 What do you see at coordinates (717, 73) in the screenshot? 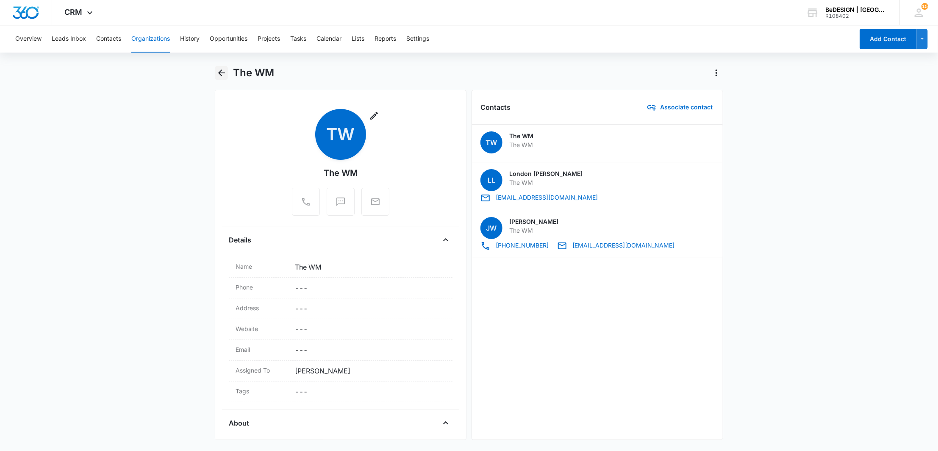
I see `button: Actions` at bounding box center [717, 73].